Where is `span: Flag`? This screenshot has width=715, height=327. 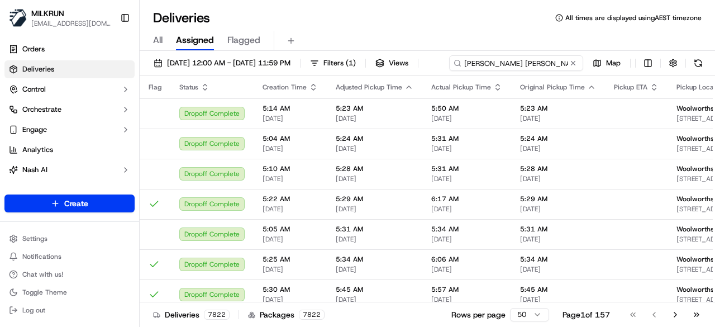 span: Flag is located at coordinates (155, 87).